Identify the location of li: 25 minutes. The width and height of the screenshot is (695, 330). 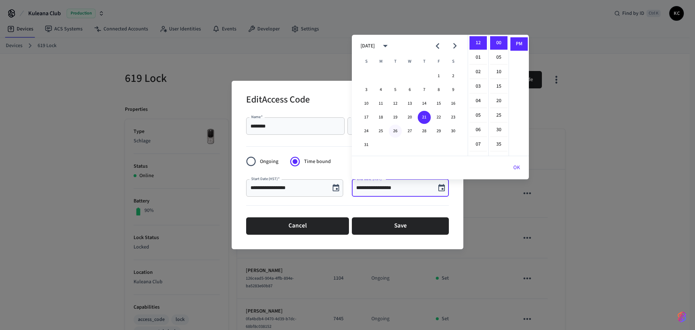
(499, 115).